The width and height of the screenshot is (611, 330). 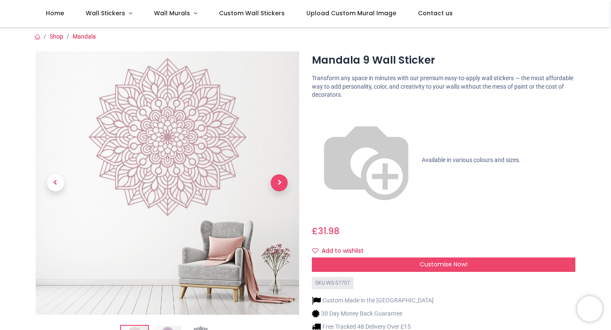 I want to click on a: Next, so click(x=279, y=183).